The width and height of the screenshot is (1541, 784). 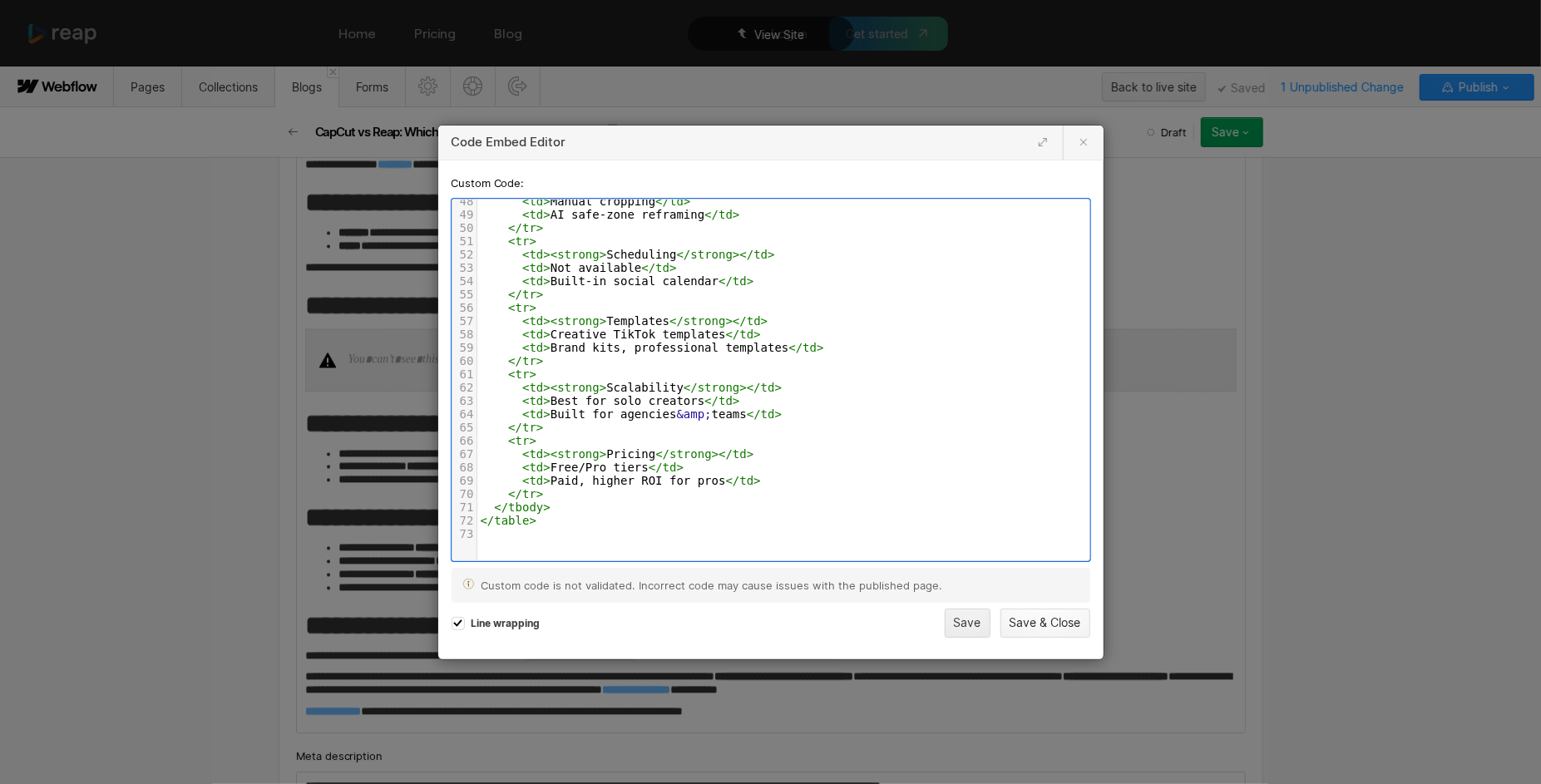 I want to click on span: Brand kits, professional templates, so click(x=652, y=348).